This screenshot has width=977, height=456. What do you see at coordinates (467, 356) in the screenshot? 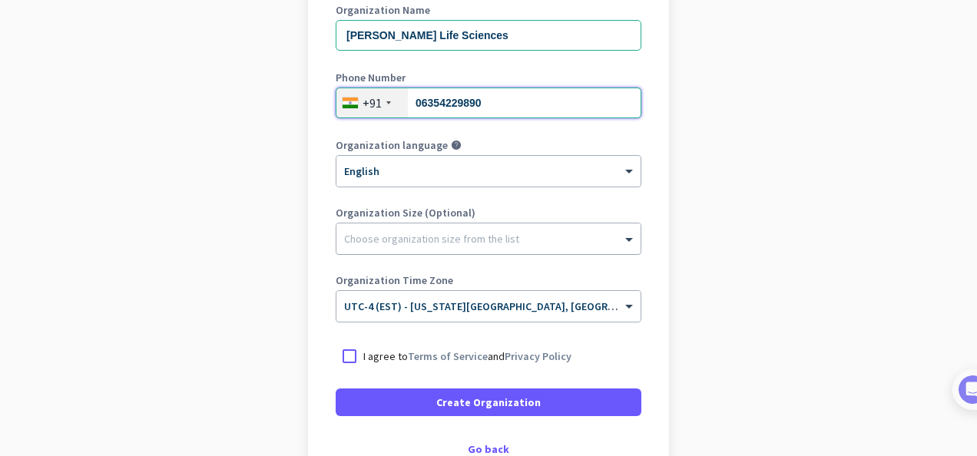
I see `p: I agree to and` at bounding box center [467, 356].